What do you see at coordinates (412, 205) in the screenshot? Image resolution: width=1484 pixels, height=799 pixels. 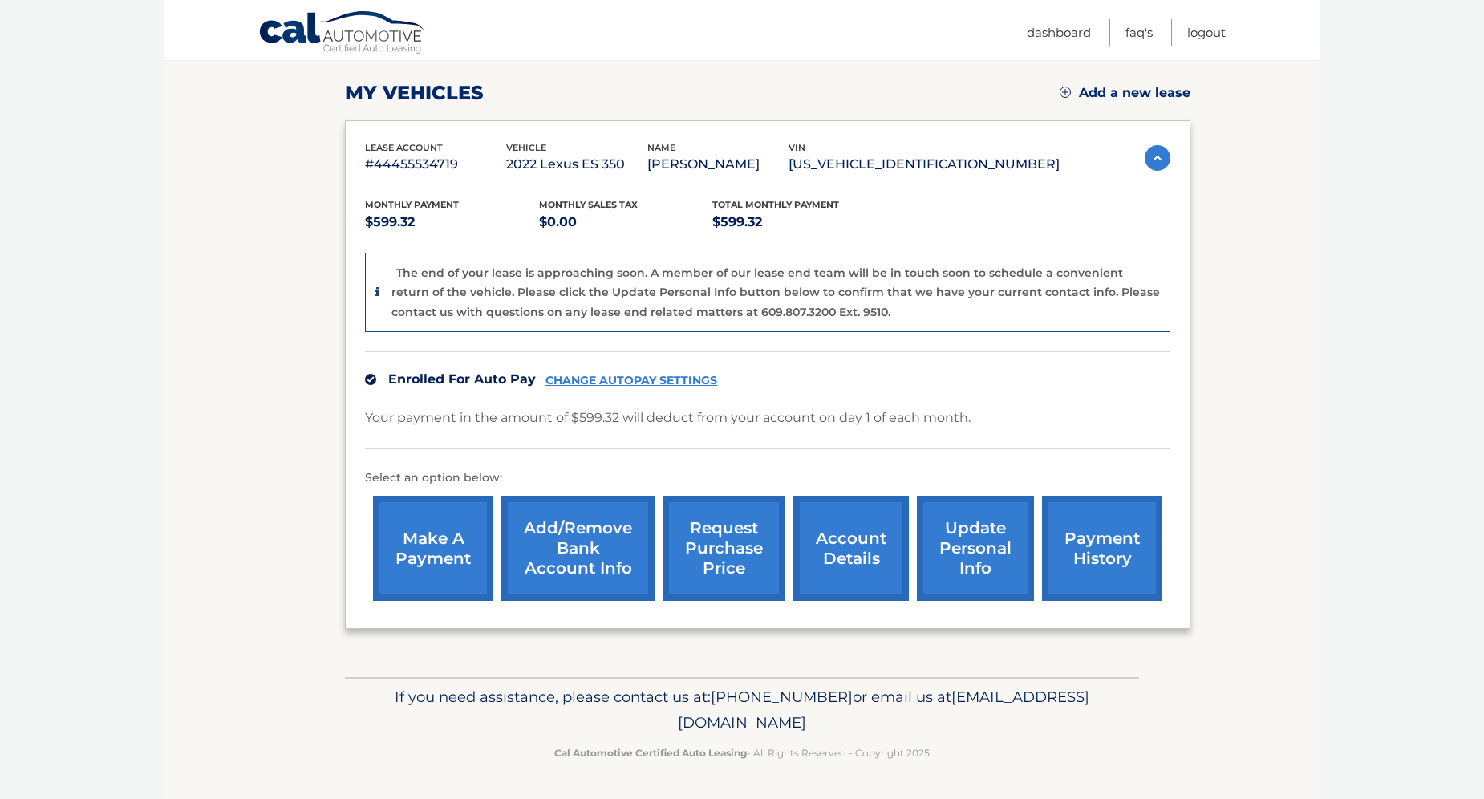 I see `span: Monthly Payment` at bounding box center [412, 205].